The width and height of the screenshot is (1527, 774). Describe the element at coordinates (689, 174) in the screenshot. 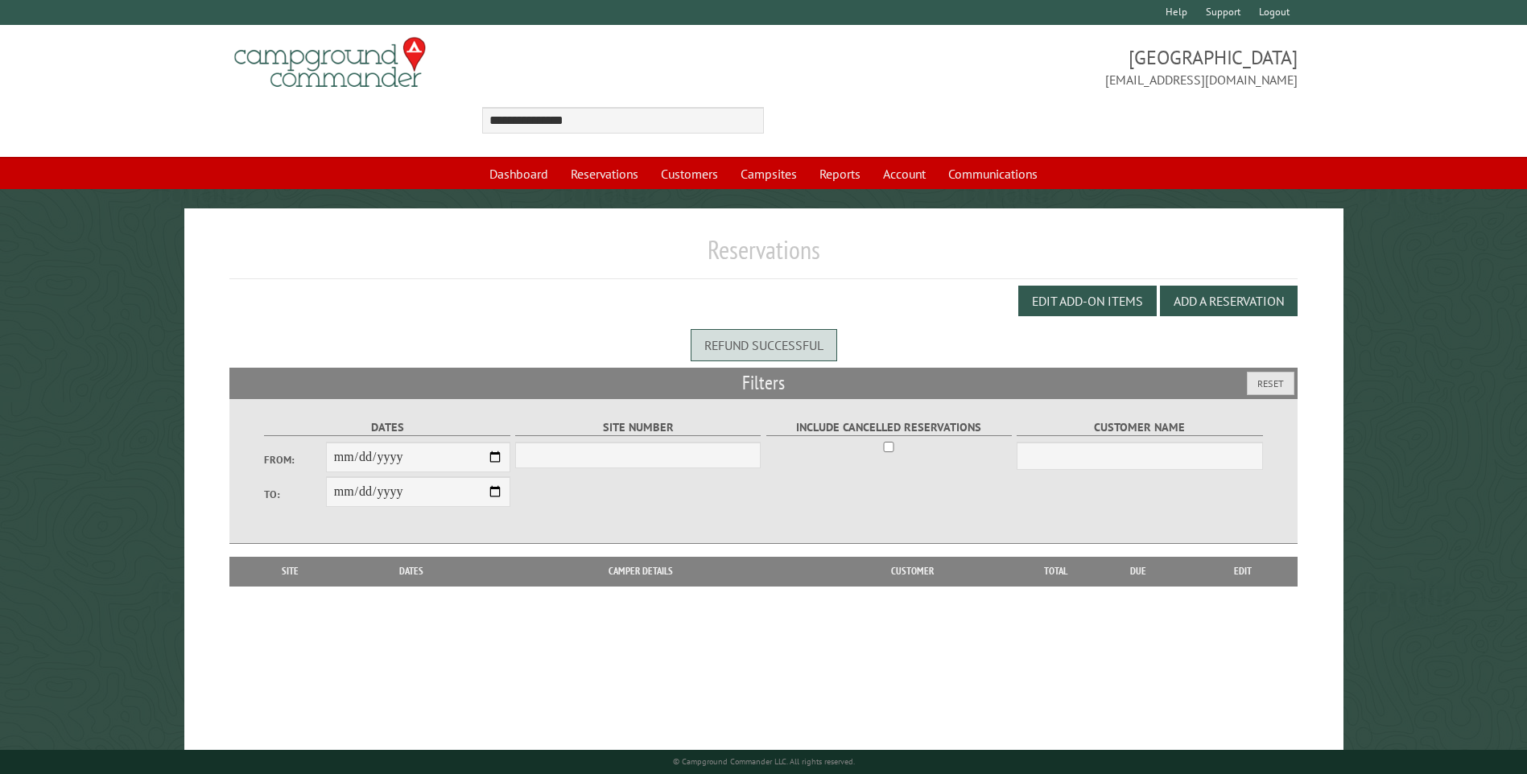

I see `a: Customers` at that location.